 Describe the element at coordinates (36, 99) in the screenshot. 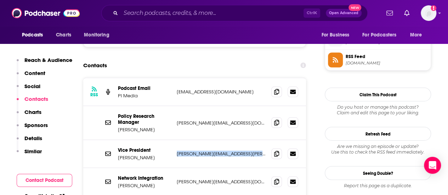

I see `p: Contacts` at that location.